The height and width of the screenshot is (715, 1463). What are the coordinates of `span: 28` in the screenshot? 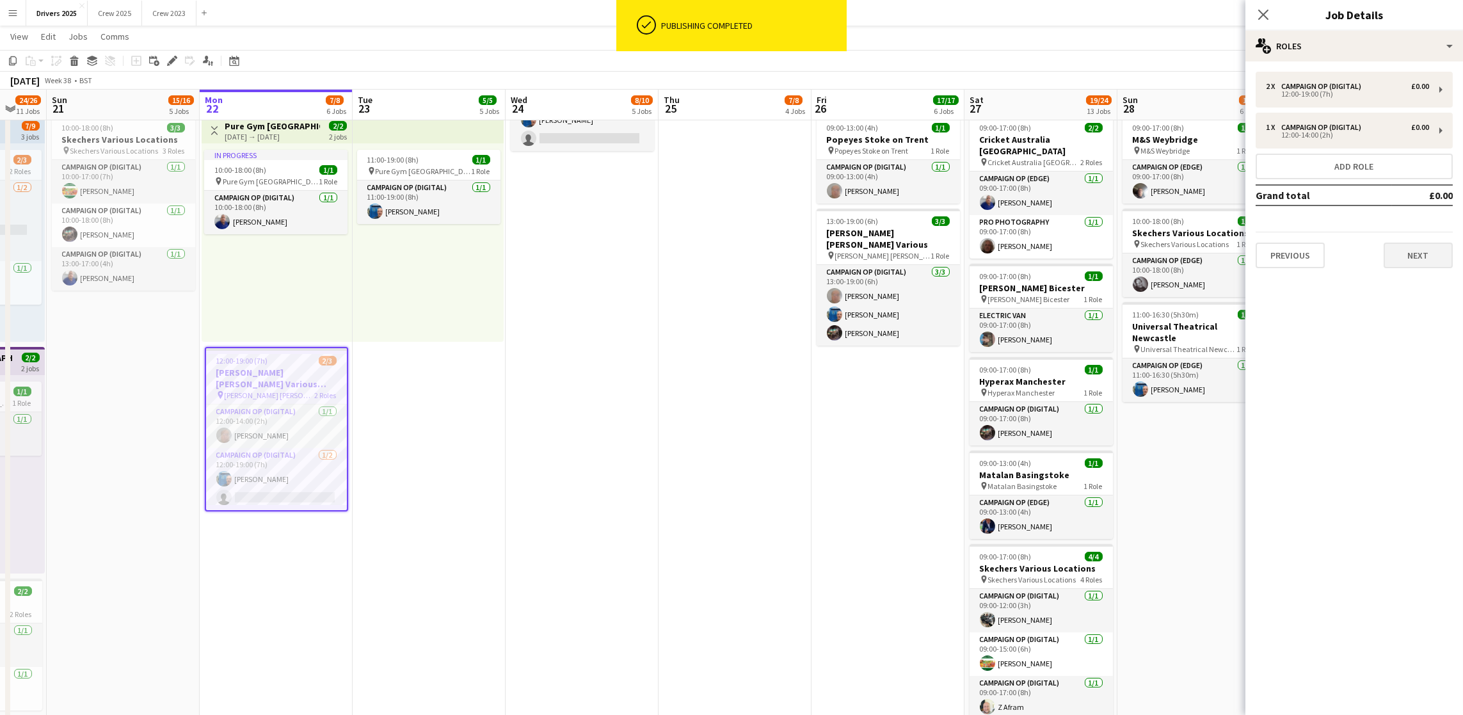 It's located at (1129, 108).